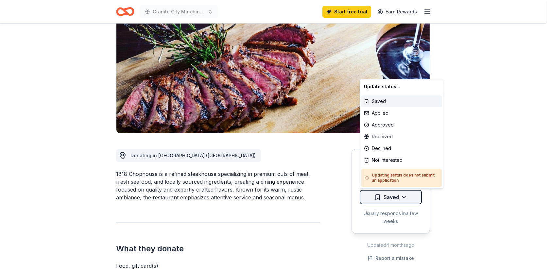  What do you see at coordinates (179, 12) in the screenshot?
I see `span: Granite City Marching Warriors Casino Night` at bounding box center [179, 12].